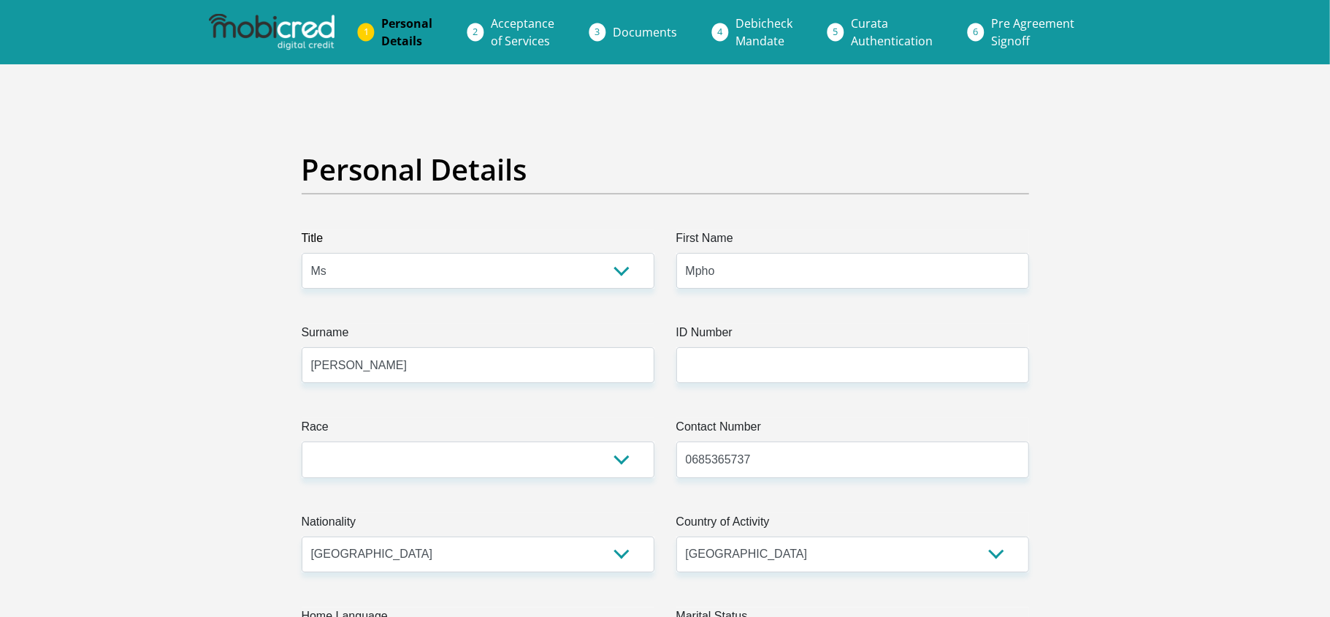 Image resolution: width=1330 pixels, height=617 pixels. I want to click on span: Acceptance of Services, so click(522, 32).